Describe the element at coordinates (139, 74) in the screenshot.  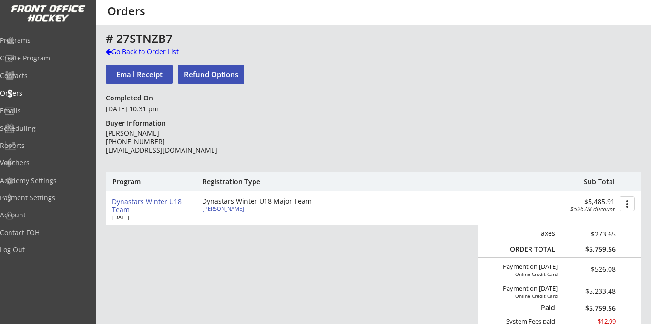
I see `button: Email Receipt` at that location.